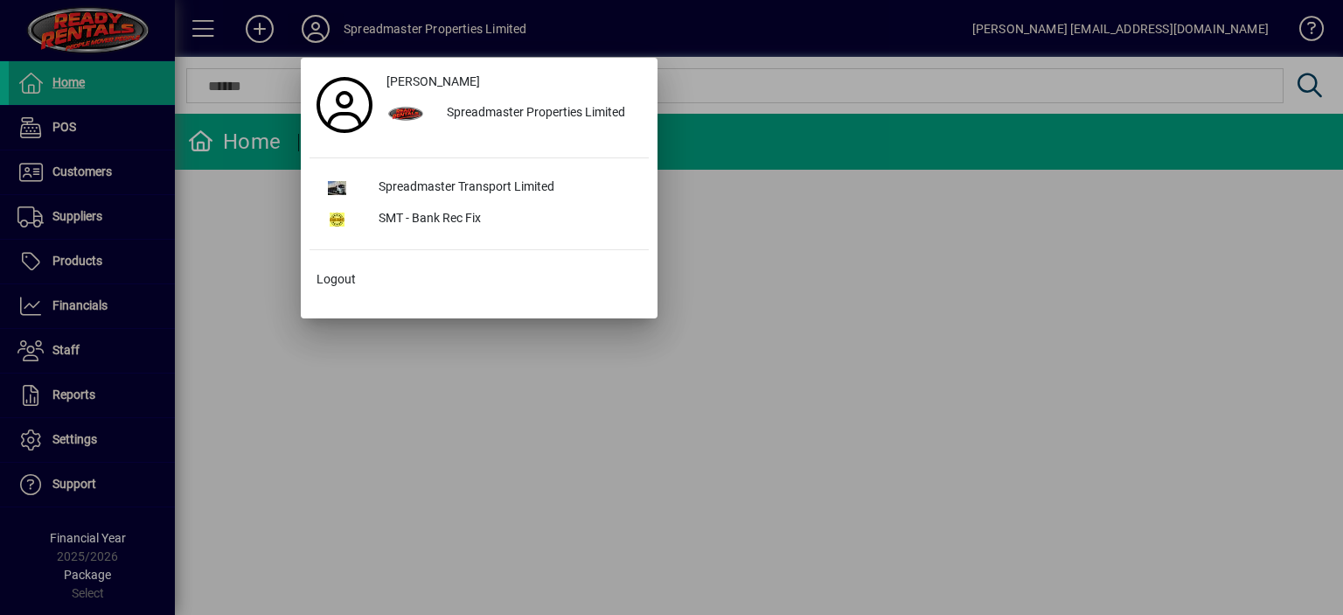  I want to click on div: SMT - Bank Rec Fix, so click(506, 220).